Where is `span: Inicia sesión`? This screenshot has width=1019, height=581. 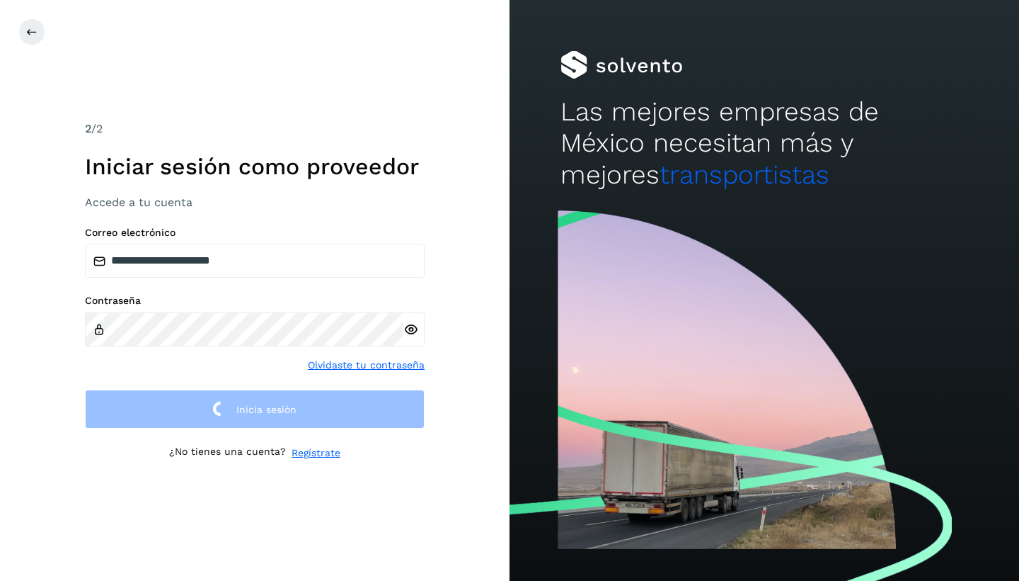
span: Inicia sesión is located at coordinates (266, 409).